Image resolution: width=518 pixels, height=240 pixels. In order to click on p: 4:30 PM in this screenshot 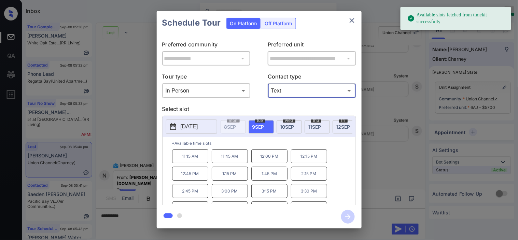, I will do `click(309, 208)`.